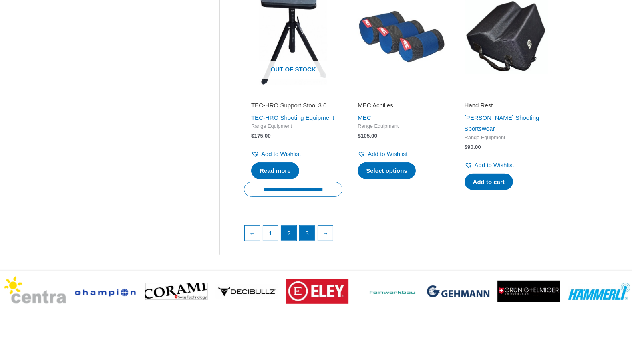  What do you see at coordinates (293, 107) in the screenshot?
I see `a: TEC-HRO Support Stool 3.0` at bounding box center [293, 107].